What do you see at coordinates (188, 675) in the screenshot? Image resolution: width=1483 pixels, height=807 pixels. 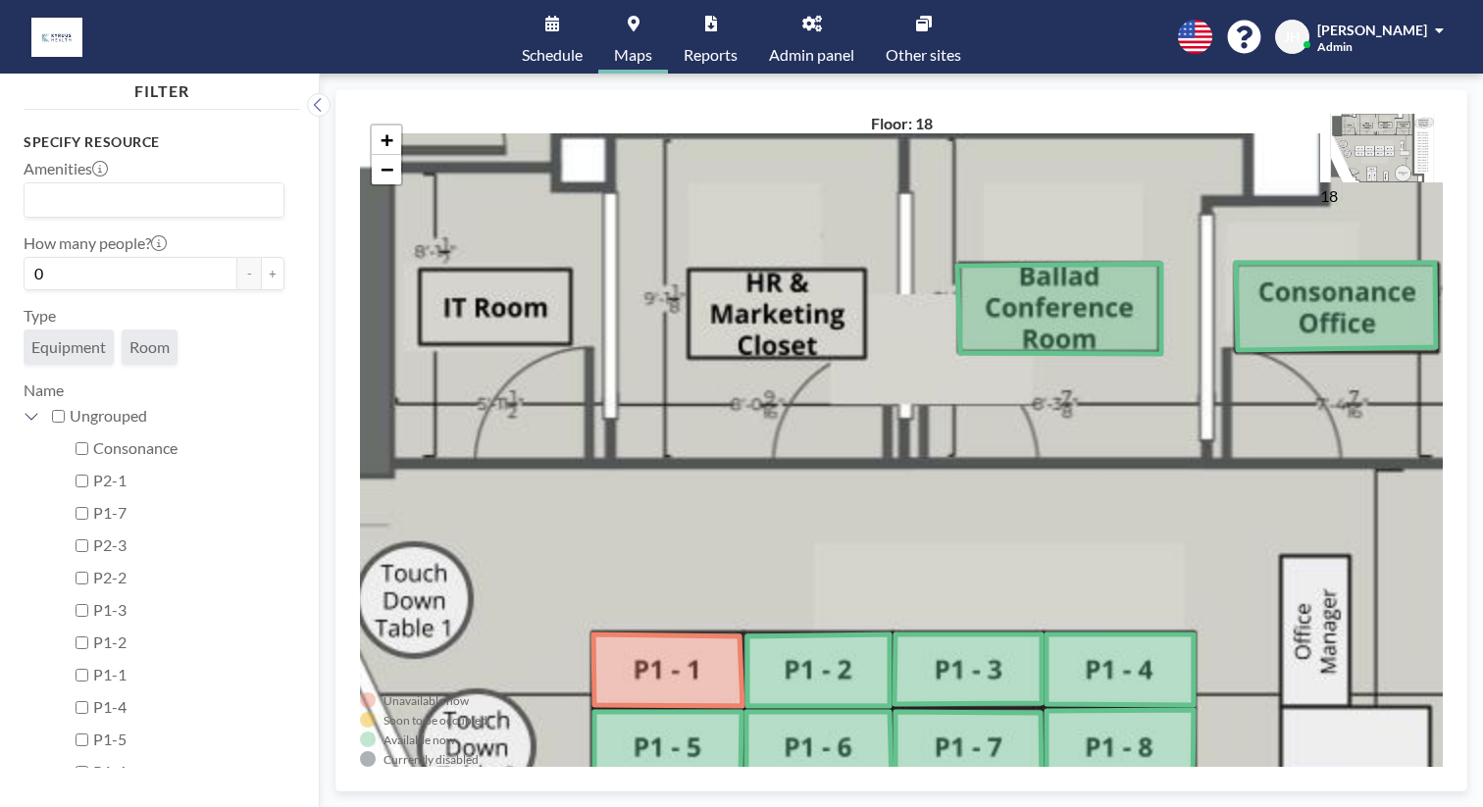 I see `label: P1-1` at bounding box center [188, 675].